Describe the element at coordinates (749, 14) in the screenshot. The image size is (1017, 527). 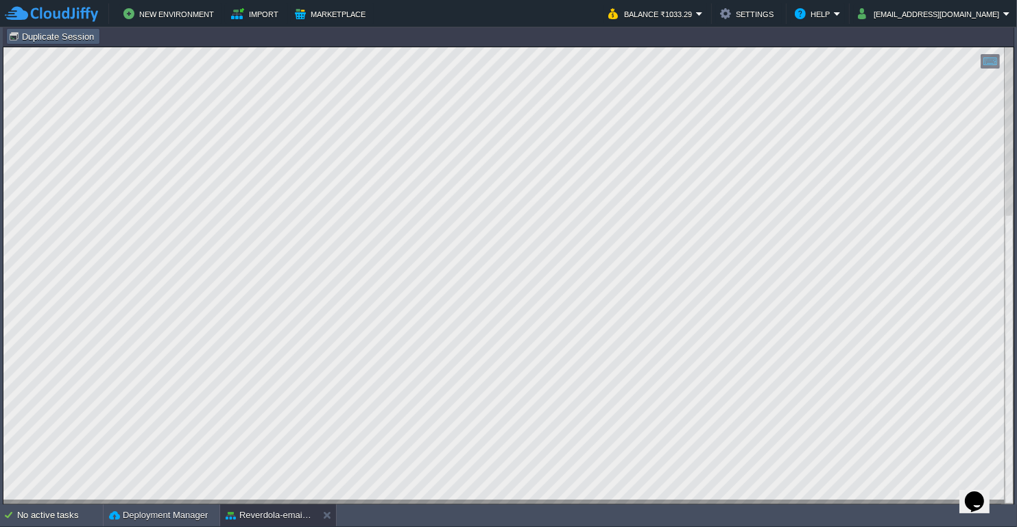
I see `button: Settings` at that location.